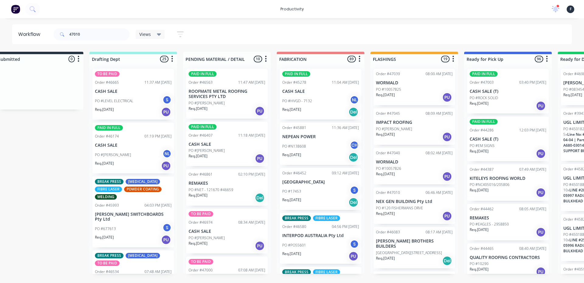 The height and width of the screenshot is (283, 584). I want to click on span: Views, so click(145, 34).